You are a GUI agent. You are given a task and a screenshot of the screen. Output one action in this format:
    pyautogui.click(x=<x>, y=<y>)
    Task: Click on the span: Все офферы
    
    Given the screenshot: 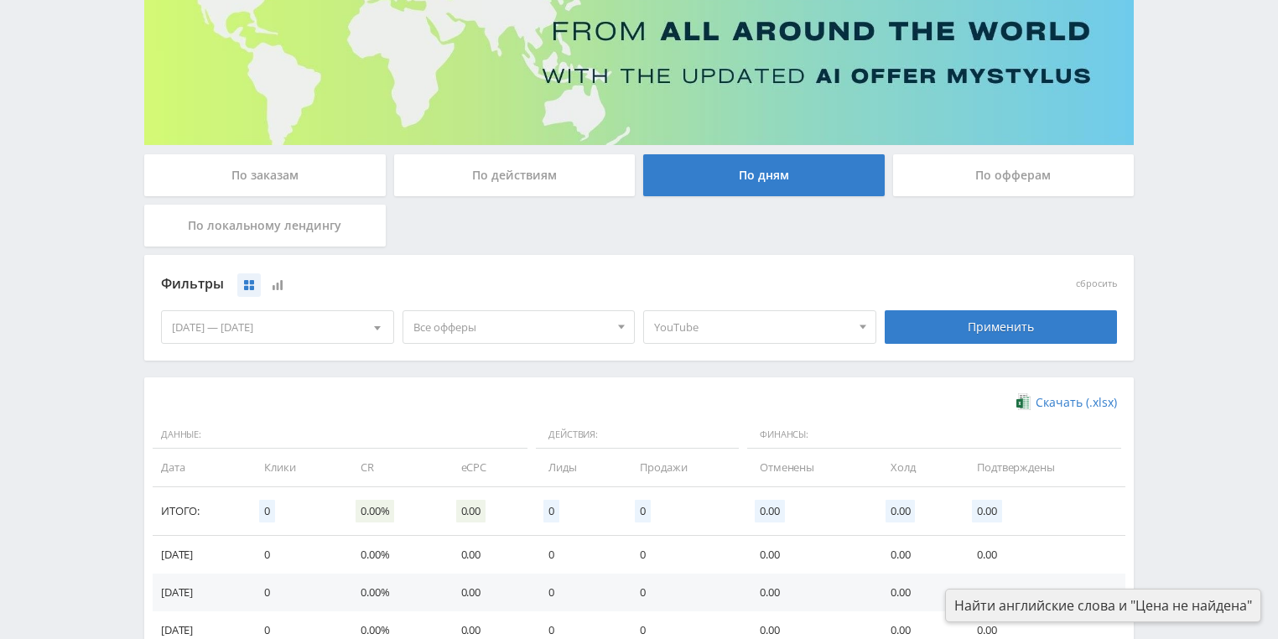 What is the action you would take?
    pyautogui.click(x=512, y=327)
    